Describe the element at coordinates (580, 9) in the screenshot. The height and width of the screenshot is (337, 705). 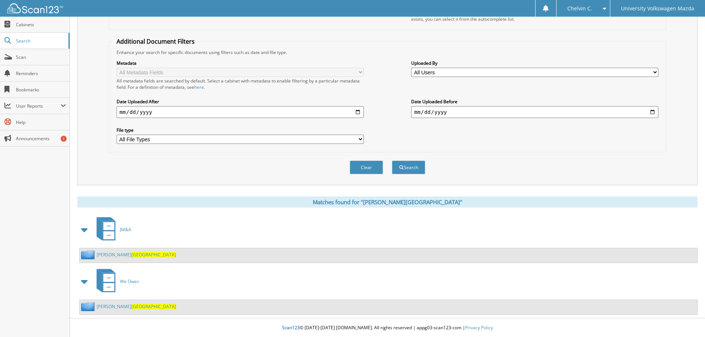
I see `span: Chelvin C.` at that location.